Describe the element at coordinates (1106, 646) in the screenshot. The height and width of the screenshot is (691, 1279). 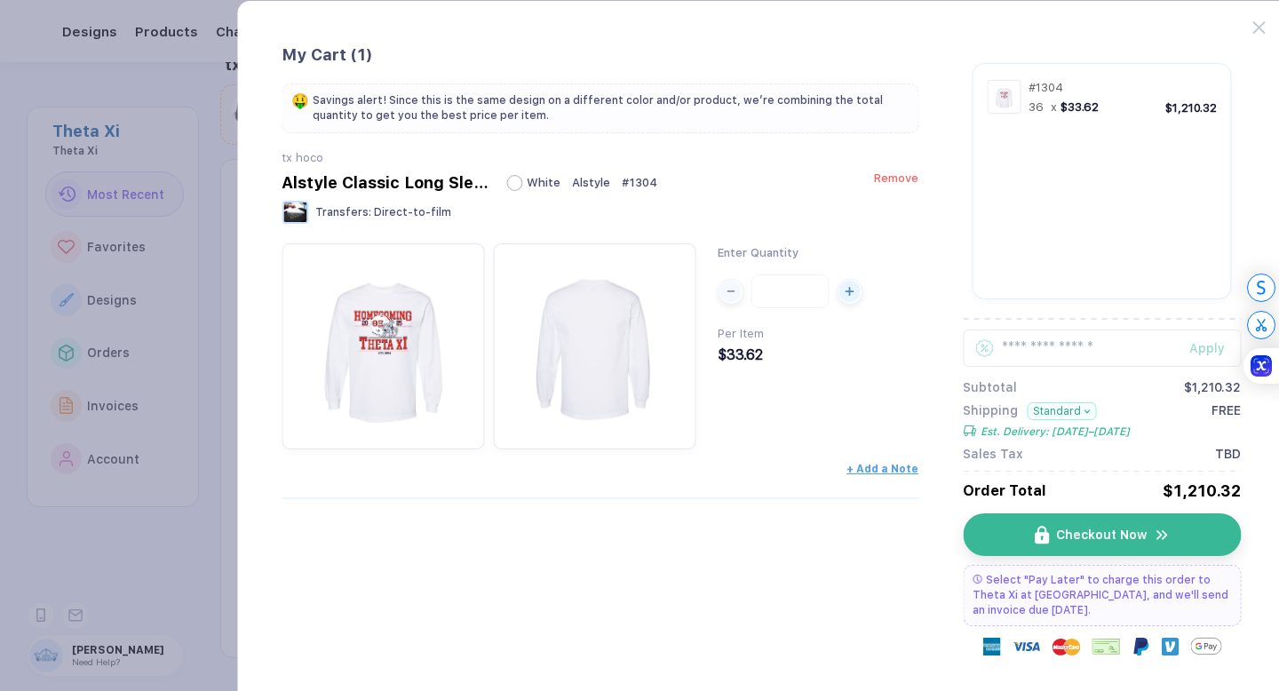
I see `img: cheque` at that location.